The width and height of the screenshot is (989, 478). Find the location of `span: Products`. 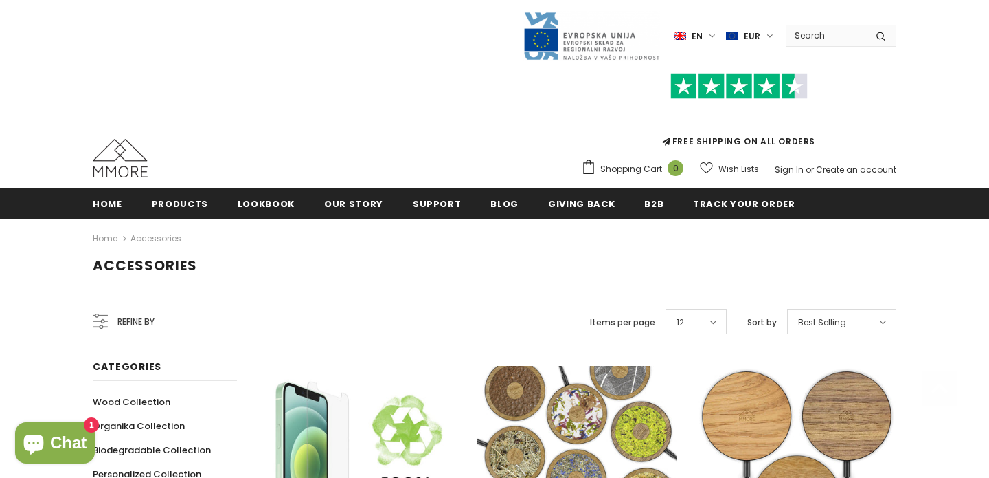

span: Products is located at coordinates (180, 203).